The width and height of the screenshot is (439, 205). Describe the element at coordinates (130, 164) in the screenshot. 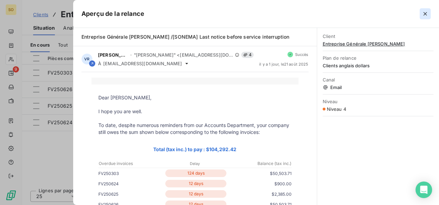

I see `p: Overdue invoices` at that location.